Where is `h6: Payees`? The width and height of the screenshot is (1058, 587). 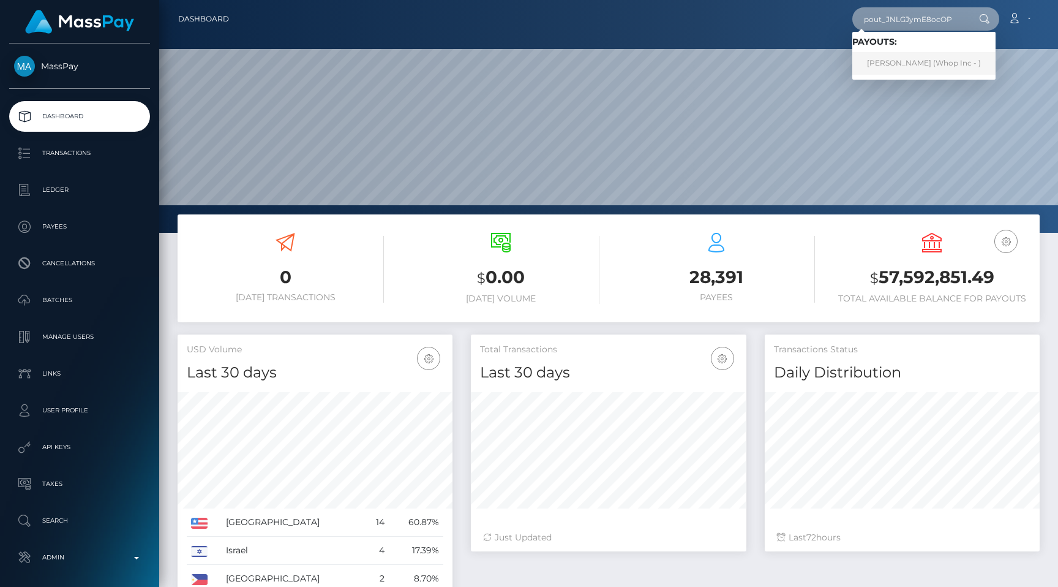 h6: Payees is located at coordinates (717, 297).